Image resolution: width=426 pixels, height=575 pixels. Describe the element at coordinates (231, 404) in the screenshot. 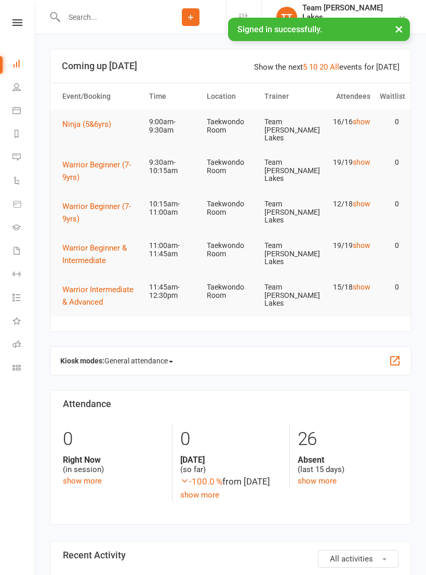

I see `h3: Attendance` at that location.